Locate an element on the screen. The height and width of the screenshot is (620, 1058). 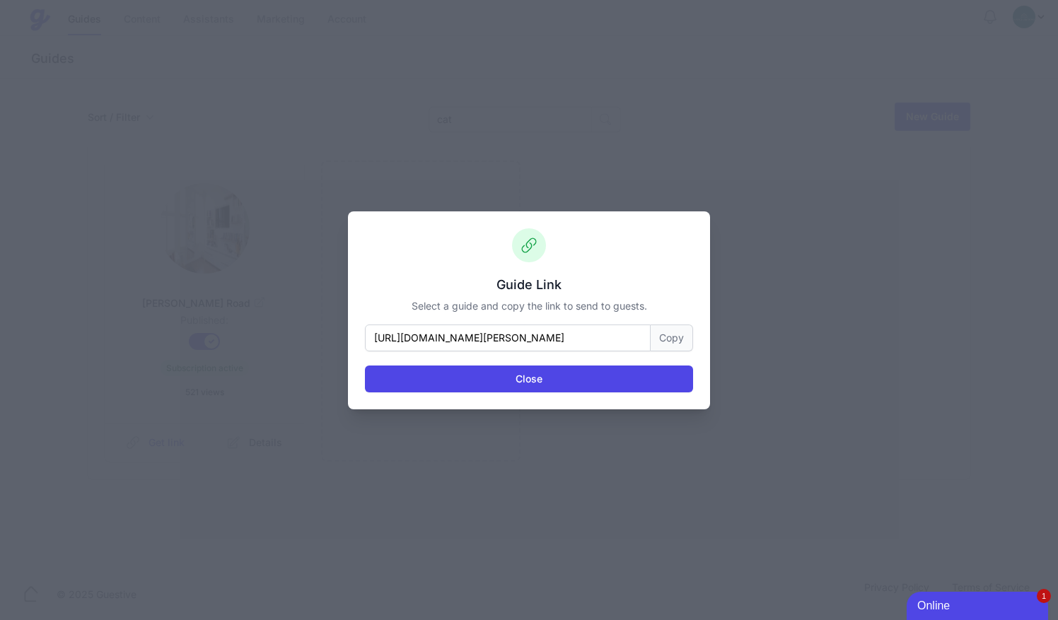
button: Copy is located at coordinates (672, 338).